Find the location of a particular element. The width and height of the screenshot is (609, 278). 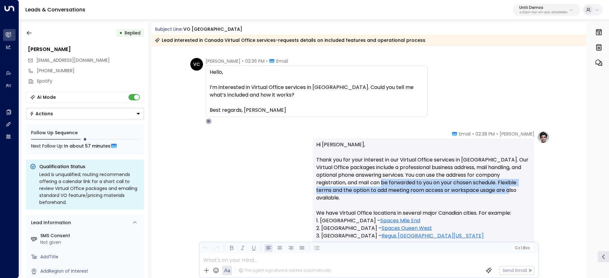

div: Not given is located at coordinates (91, 243).